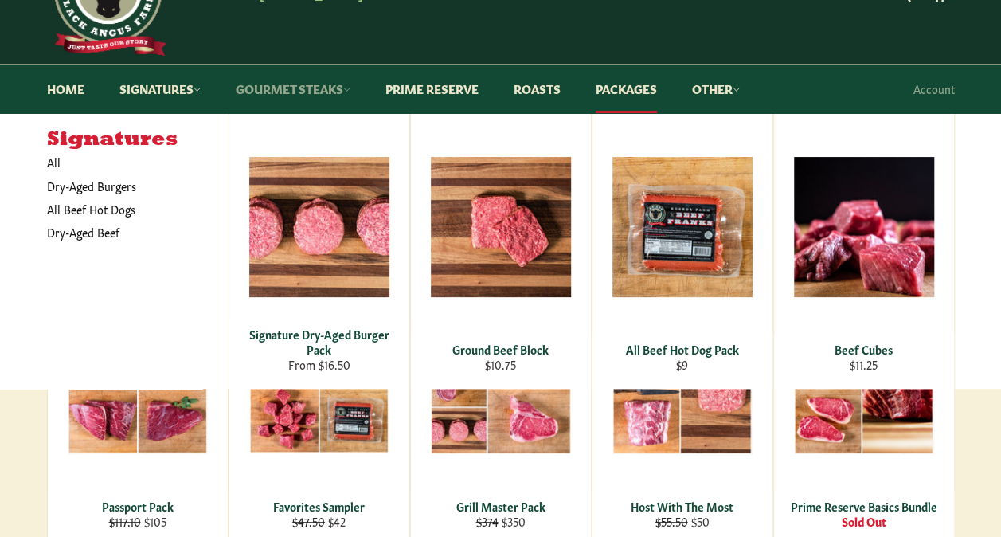  Describe the element at coordinates (293, 88) in the screenshot. I see `a: Gourmet Steaks` at that location.